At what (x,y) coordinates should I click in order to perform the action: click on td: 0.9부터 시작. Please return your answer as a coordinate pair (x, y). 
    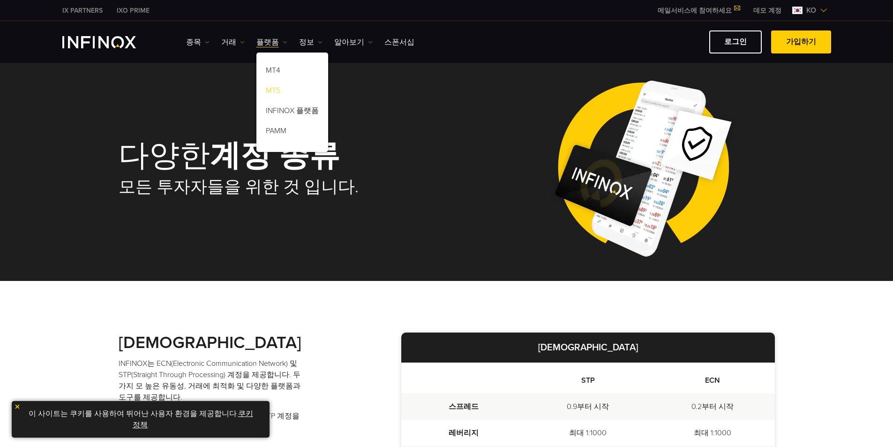
    Looking at the image, I should click on (588, 406).